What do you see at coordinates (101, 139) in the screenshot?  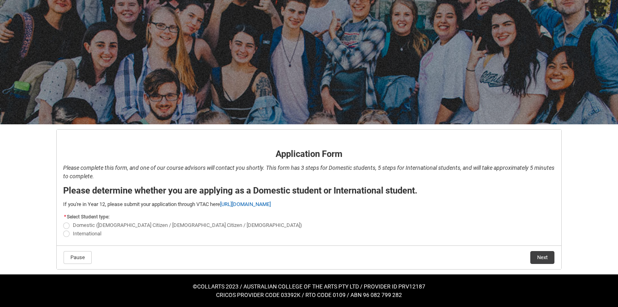 I see `strong: Application Form - Page 1` at bounding box center [101, 139].